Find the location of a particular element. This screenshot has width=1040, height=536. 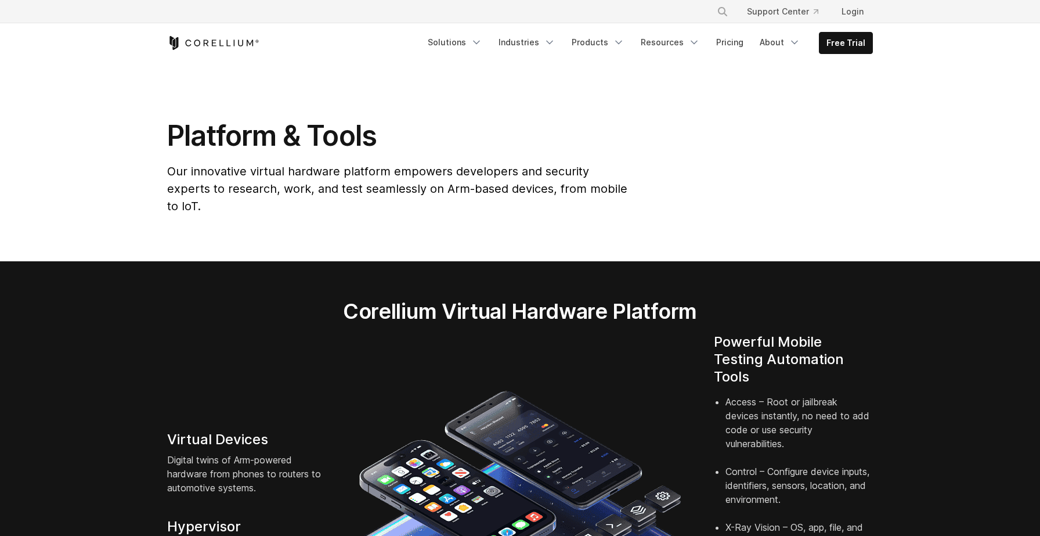

li: Access – Root or jailbreak devices instantly, no need to add code or use security vulnerabilities. is located at coordinates (800, 430).